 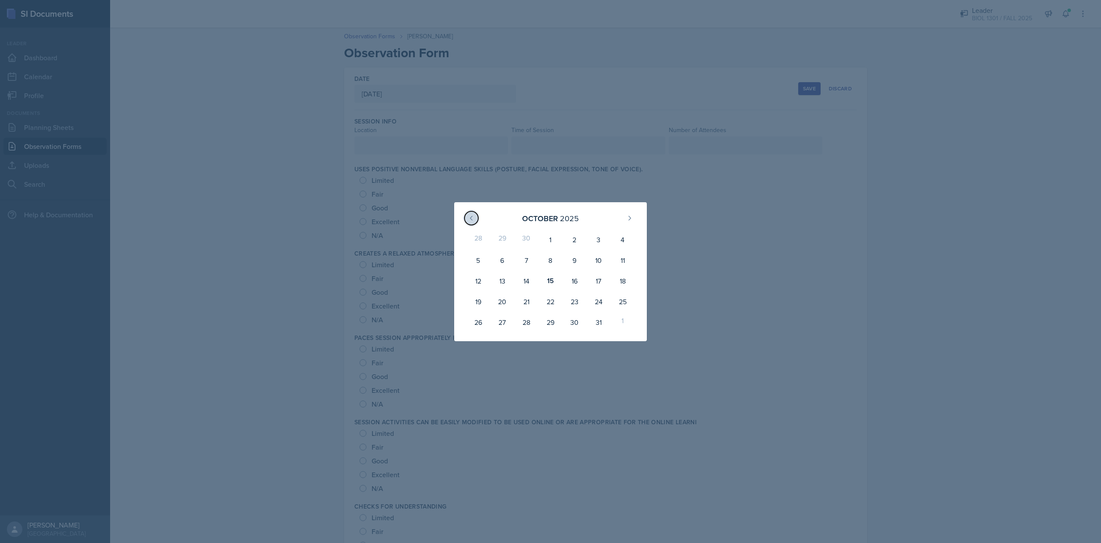 I want to click on div: 6, so click(x=503, y=260).